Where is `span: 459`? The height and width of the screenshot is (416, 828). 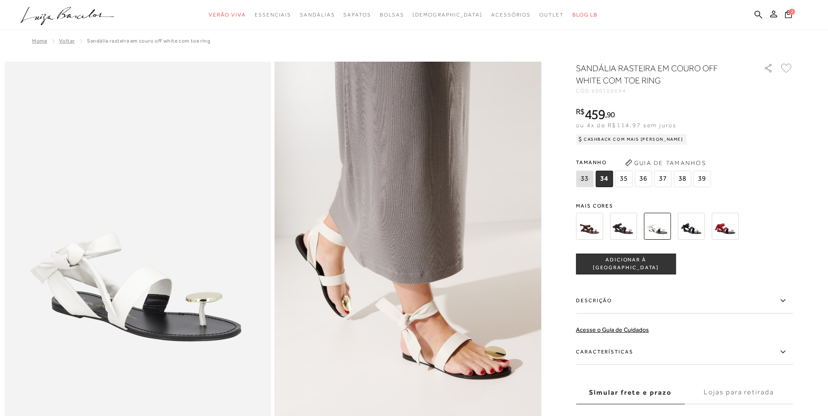
span: 459 is located at coordinates (594, 114).